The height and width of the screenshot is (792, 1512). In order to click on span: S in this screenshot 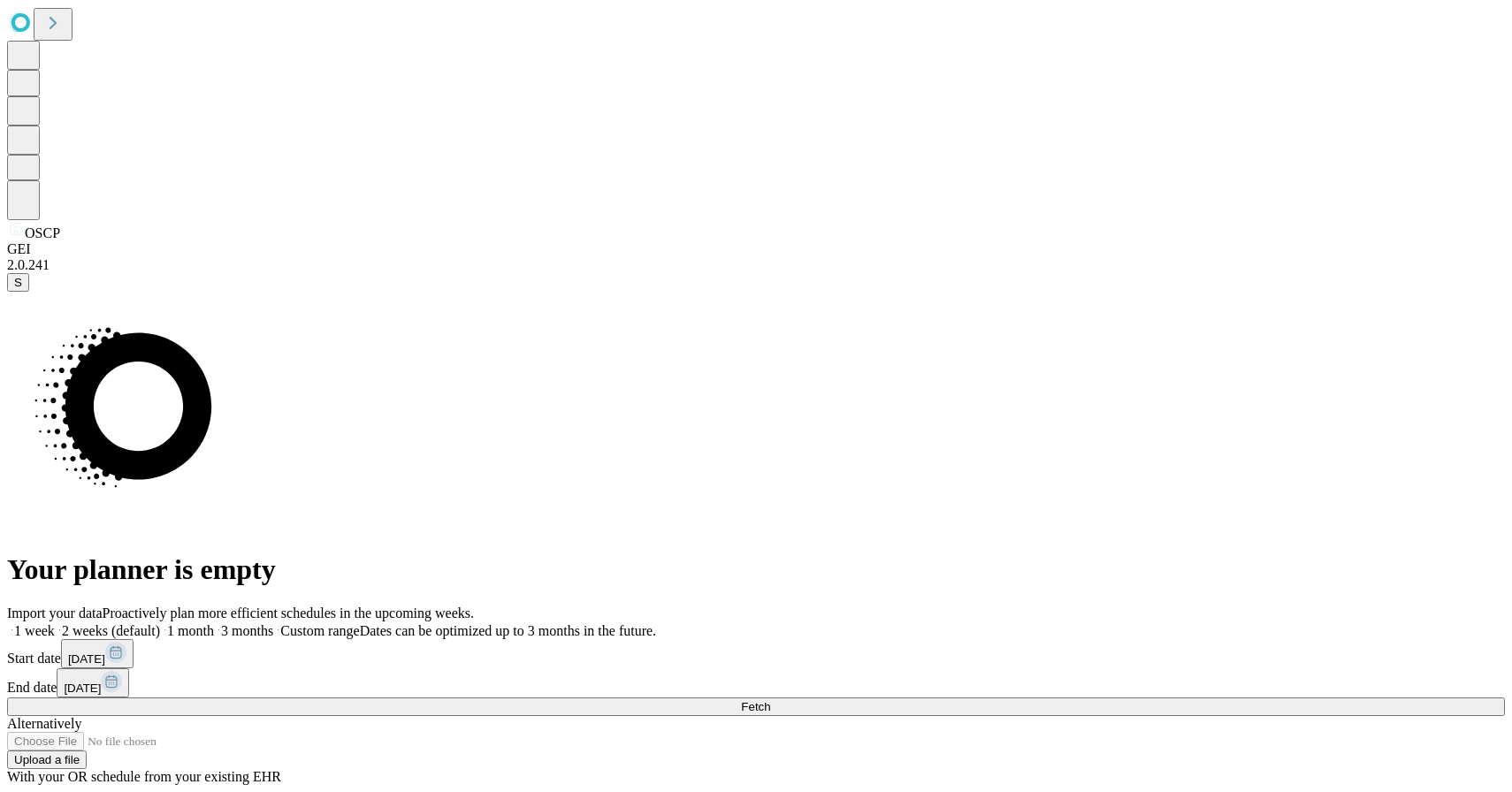, I will do `click(18, 282)`.